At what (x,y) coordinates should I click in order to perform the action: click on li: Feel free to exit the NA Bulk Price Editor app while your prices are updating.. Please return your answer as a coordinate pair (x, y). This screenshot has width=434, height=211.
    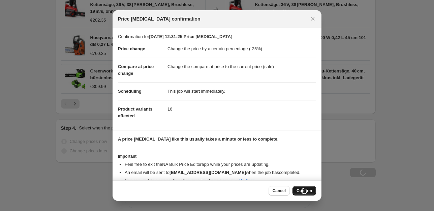
    Looking at the image, I should click on (221, 165).